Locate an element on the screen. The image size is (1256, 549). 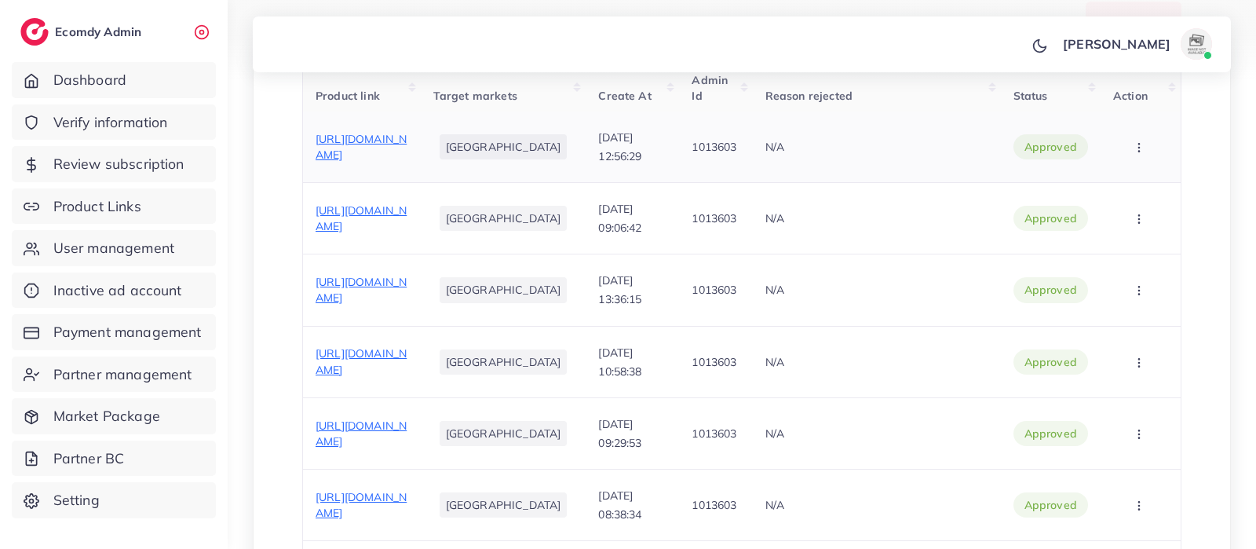
span: Inactive ad account is located at coordinates (118, 290).